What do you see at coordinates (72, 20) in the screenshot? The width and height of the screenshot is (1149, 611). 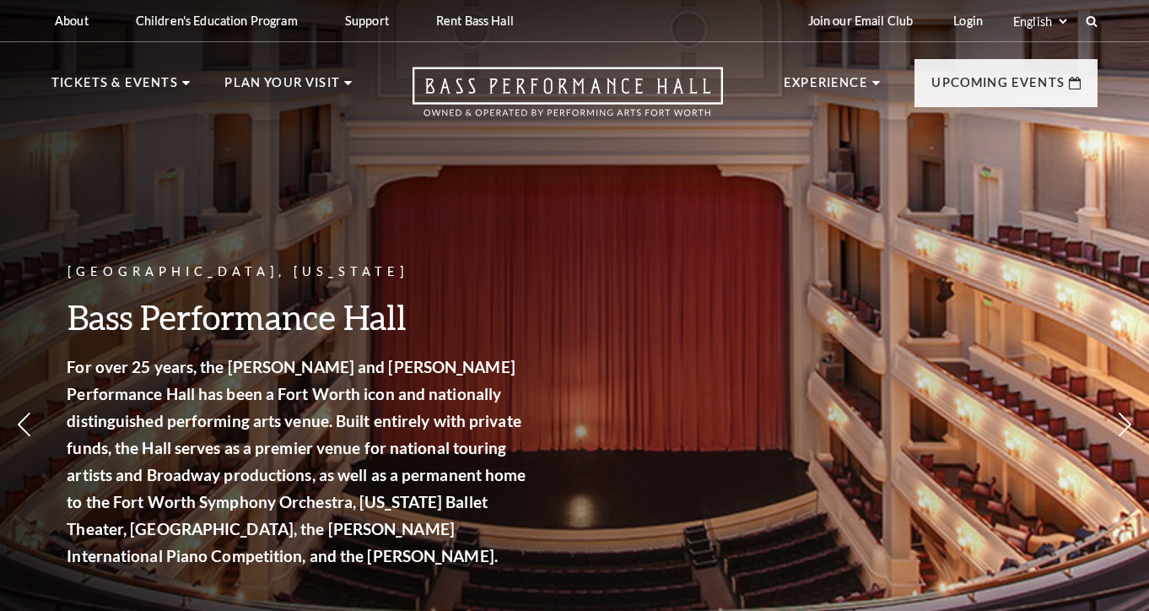 I see `p: About` at bounding box center [72, 20].